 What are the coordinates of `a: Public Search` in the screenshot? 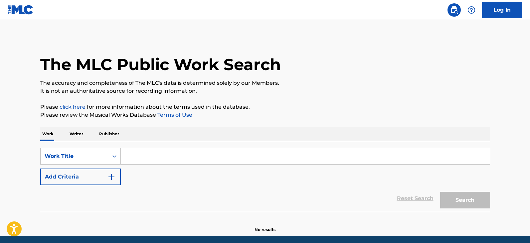 It's located at (454, 10).